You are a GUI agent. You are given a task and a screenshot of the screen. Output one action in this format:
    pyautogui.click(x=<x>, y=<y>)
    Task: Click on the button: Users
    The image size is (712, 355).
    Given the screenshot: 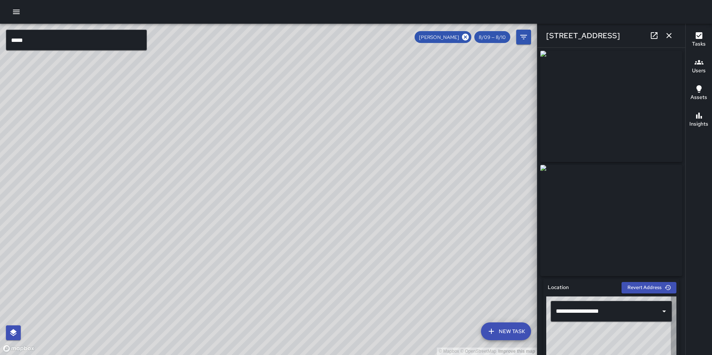 What is the action you would take?
    pyautogui.click(x=699, y=67)
    